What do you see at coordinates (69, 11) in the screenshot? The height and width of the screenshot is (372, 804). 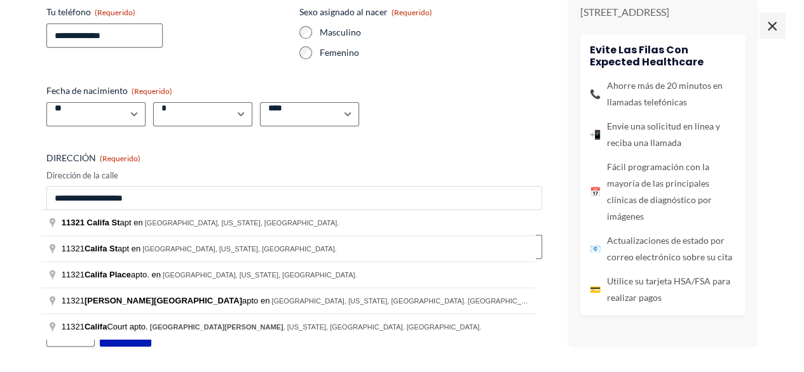 I see `font: Tu teléfono` at bounding box center [69, 11].